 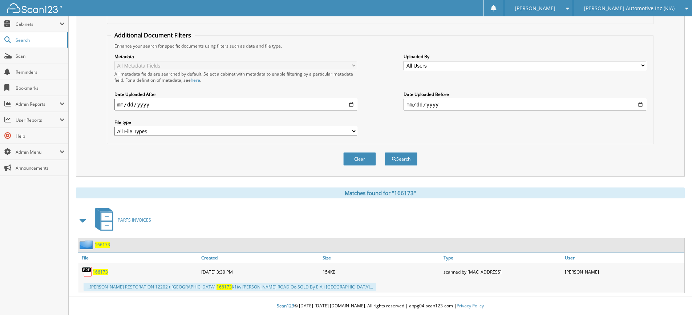 What do you see at coordinates (35, 8) in the screenshot?
I see `img: scan123-logo-white.svg` at bounding box center [35, 8].